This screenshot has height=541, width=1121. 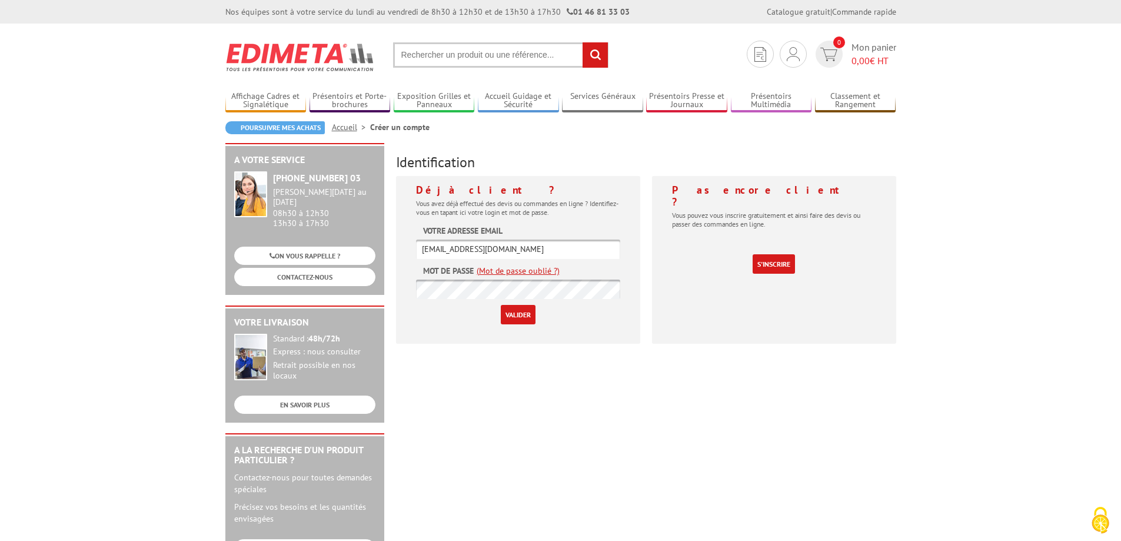 What do you see at coordinates (501, 55) in the screenshot?
I see `input: Rechercher un produit ou une référence...` at bounding box center [501, 55].